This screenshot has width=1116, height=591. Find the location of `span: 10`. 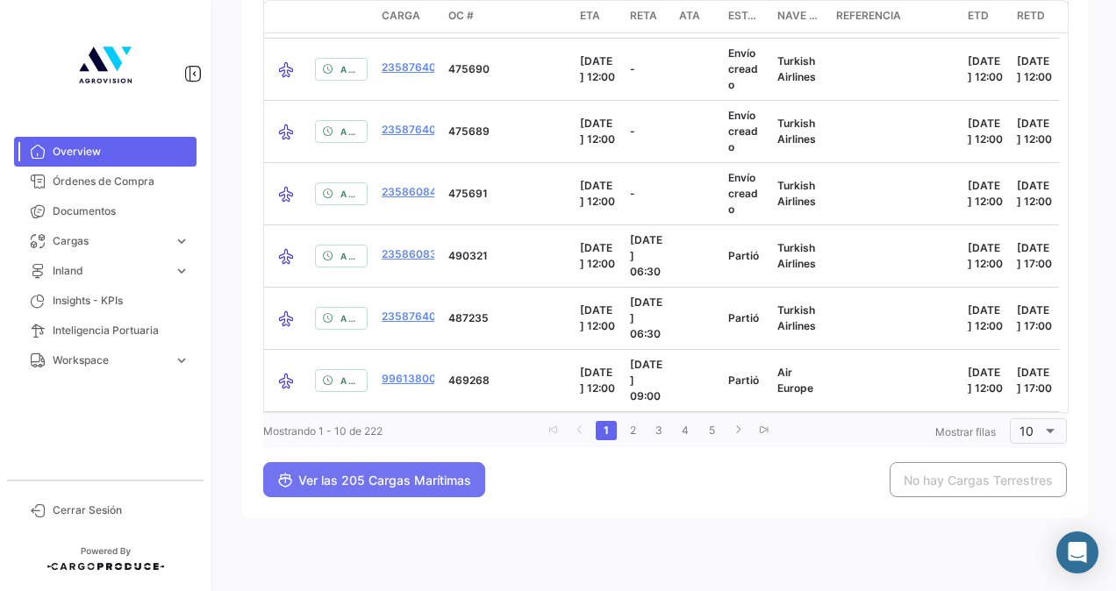

span: 10 is located at coordinates (1026, 431).